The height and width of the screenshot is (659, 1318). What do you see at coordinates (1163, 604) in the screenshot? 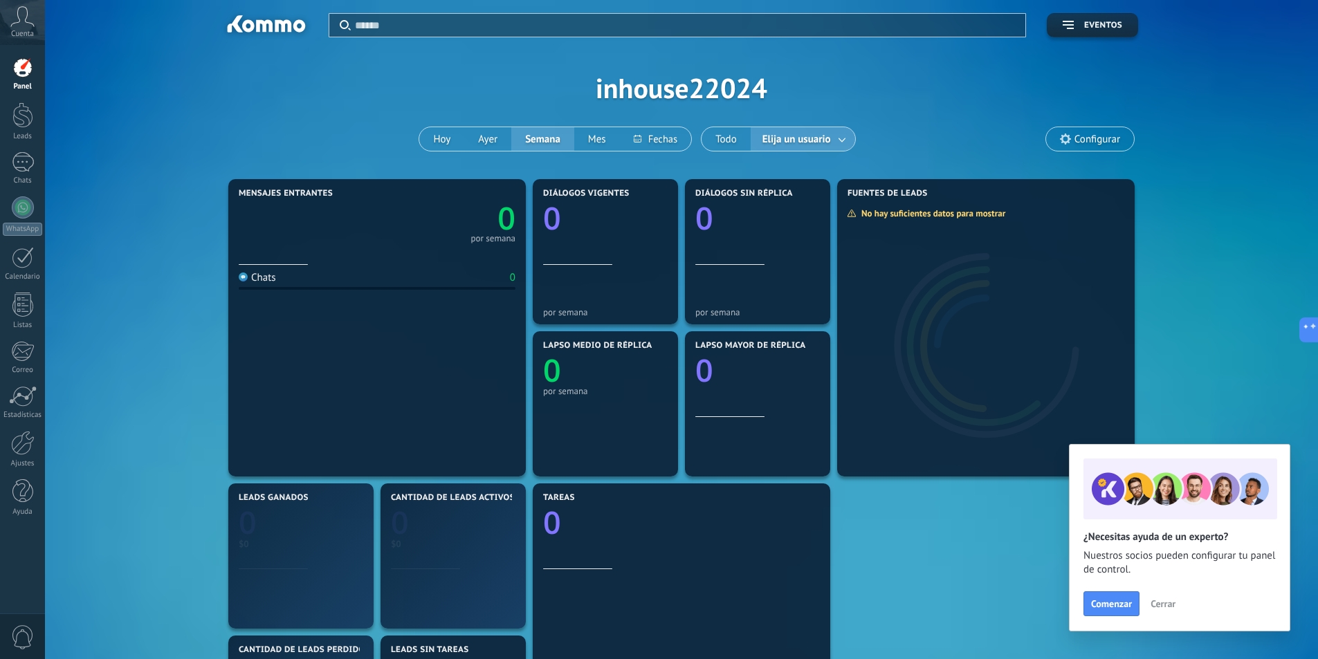
I see `span: Cerrar` at bounding box center [1163, 604].